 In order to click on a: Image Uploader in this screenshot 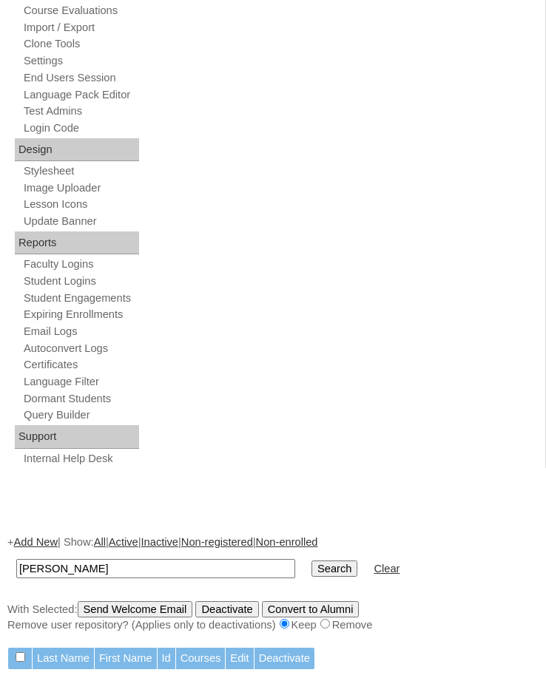, I will do `click(81, 188)`.